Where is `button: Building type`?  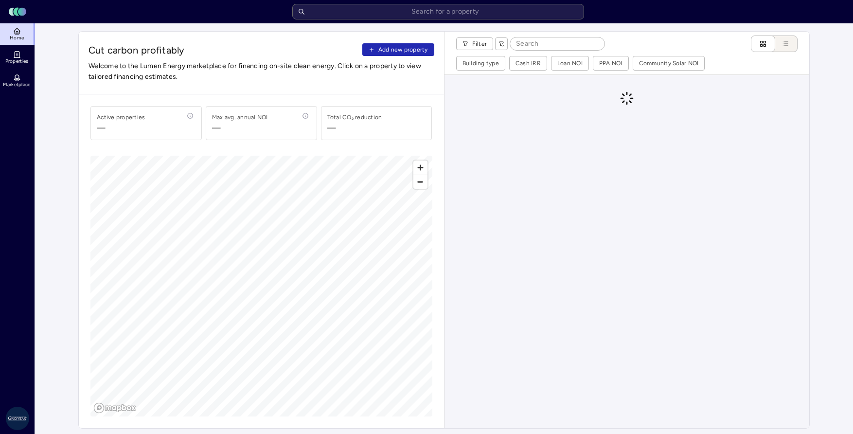 button: Building type is located at coordinates (480, 63).